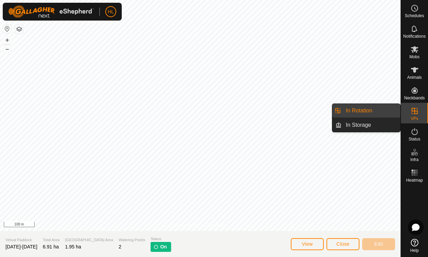  I want to click on a: In Rotation, so click(370, 111).